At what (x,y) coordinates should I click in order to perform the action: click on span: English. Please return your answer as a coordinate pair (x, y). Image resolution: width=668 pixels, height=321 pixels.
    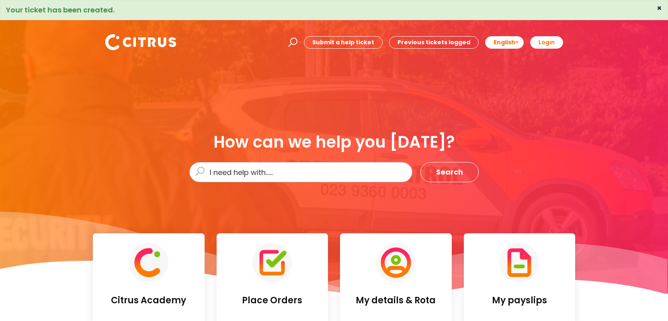
    Looking at the image, I should click on (504, 42).